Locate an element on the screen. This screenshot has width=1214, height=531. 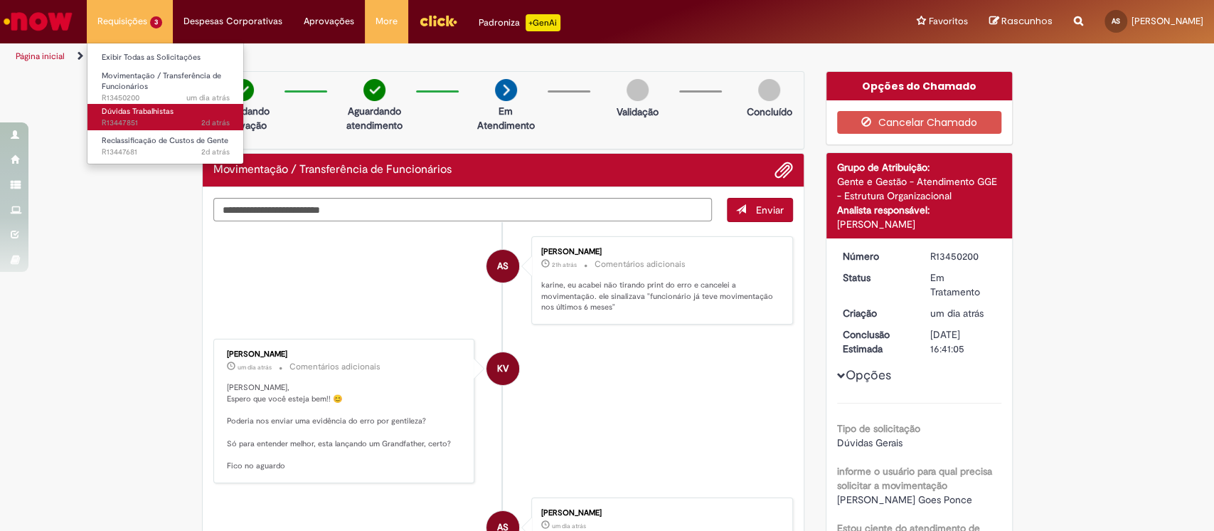
time: 27/08/2025 10:34:49 is located at coordinates (255, 367).